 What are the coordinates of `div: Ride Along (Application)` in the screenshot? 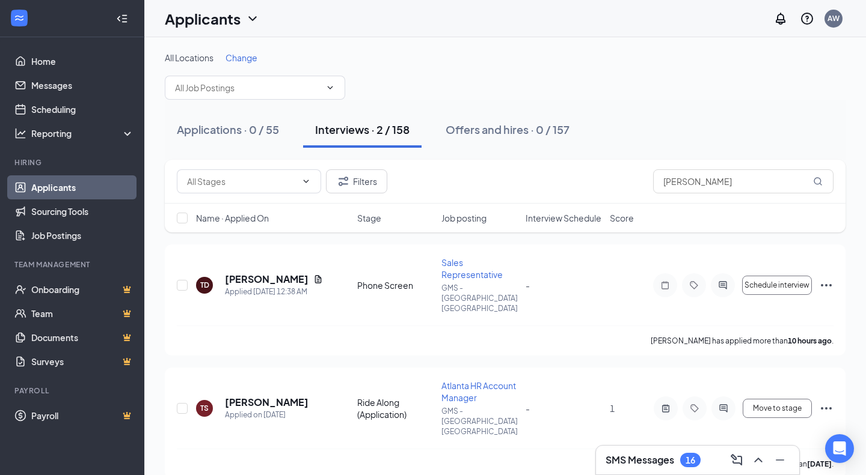 It's located at (395, 409).